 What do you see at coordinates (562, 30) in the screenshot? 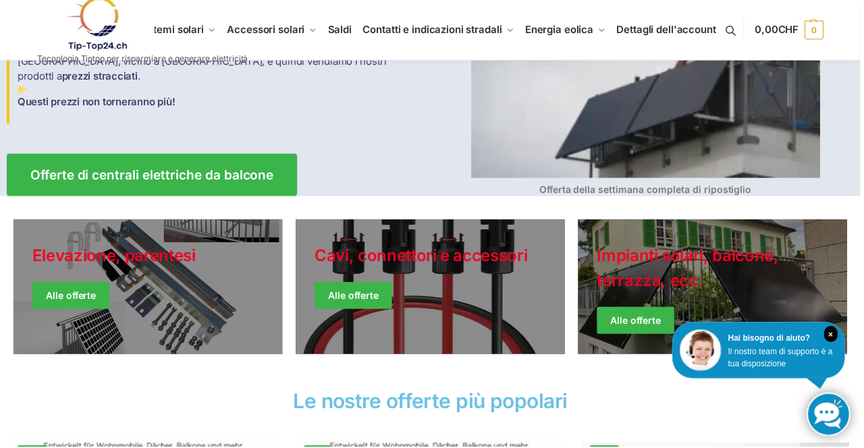
I see `font: Energia eolica` at bounding box center [562, 30].